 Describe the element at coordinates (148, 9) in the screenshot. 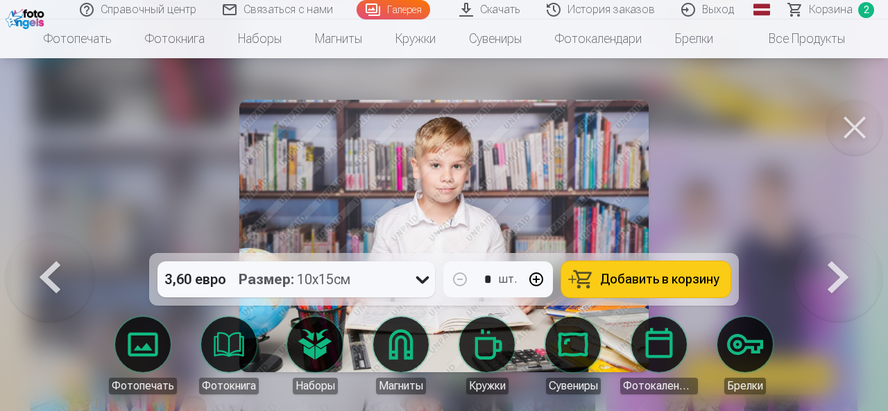

I see `font: Справочный центр` at that location.